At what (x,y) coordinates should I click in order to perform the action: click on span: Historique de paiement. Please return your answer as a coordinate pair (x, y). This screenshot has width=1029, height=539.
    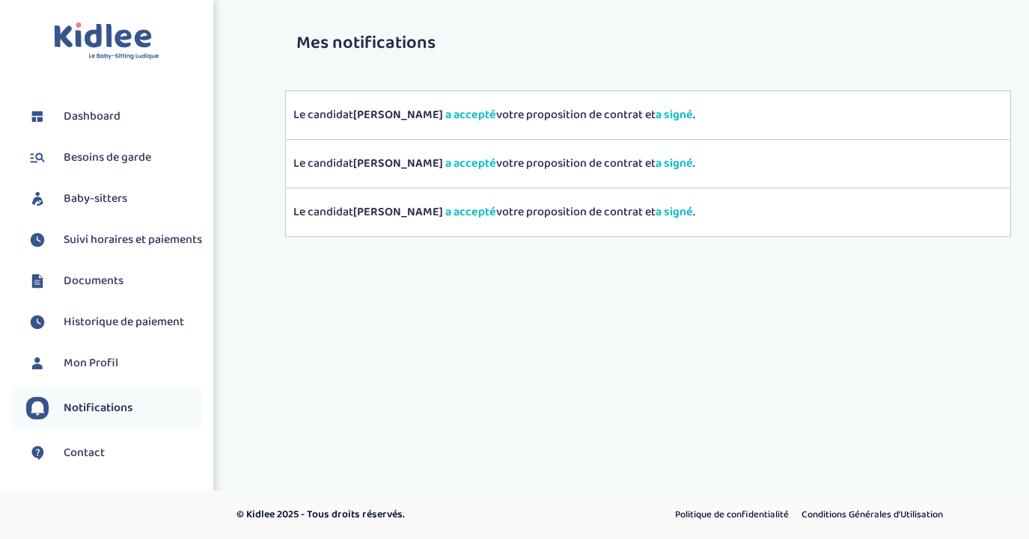
    Looking at the image, I should click on (123, 322).